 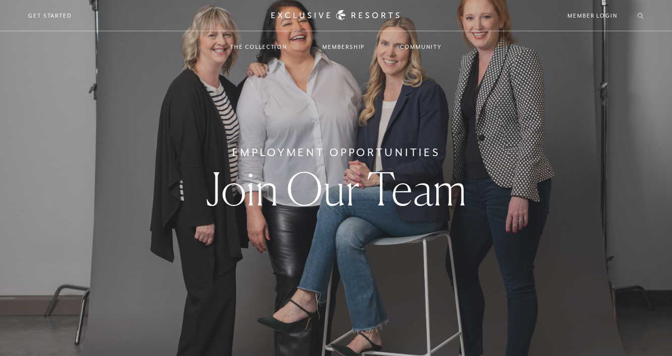 What do you see at coordinates (336, 153) in the screenshot?
I see `h6: Employment Opportunities` at bounding box center [336, 153].